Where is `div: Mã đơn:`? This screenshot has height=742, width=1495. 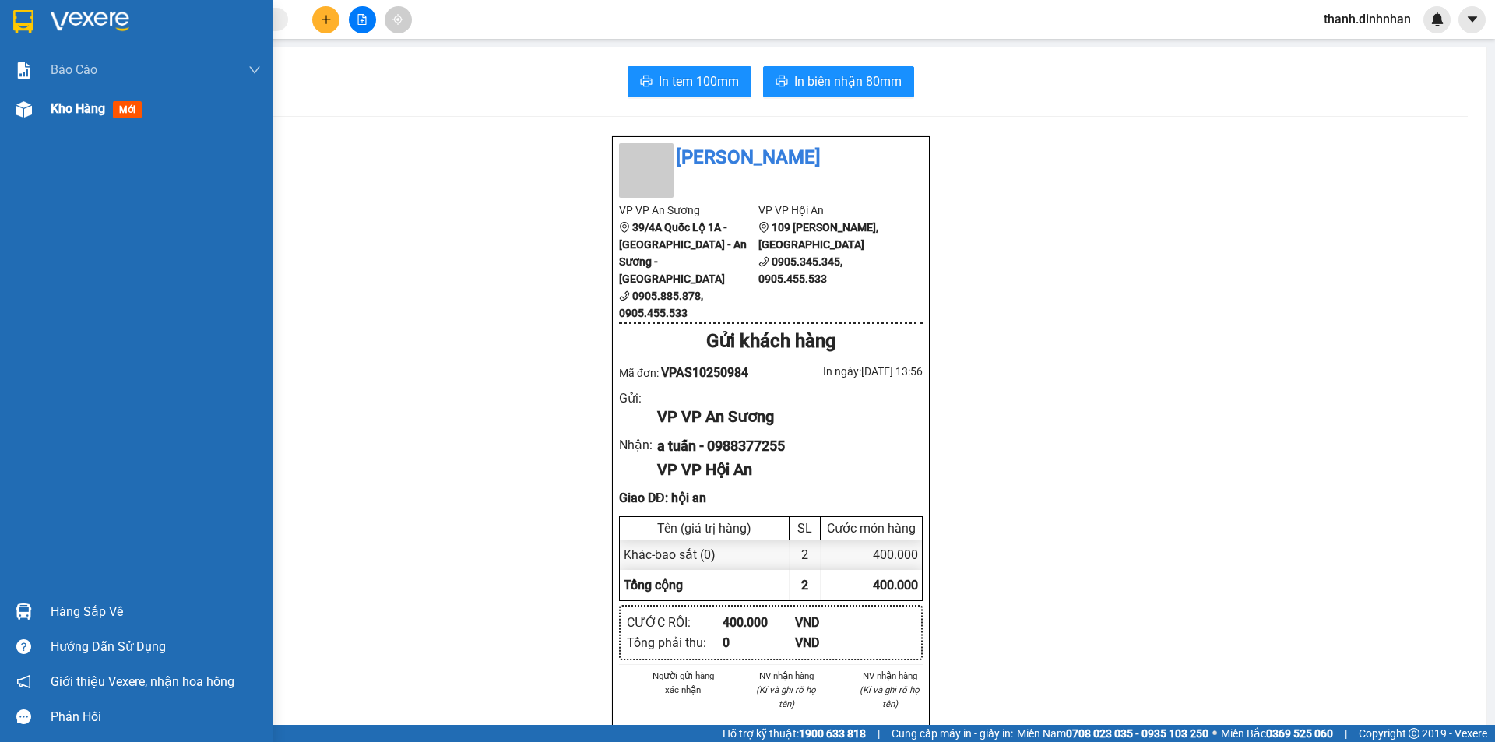 div: Mã đơn: is located at coordinates (695, 372).